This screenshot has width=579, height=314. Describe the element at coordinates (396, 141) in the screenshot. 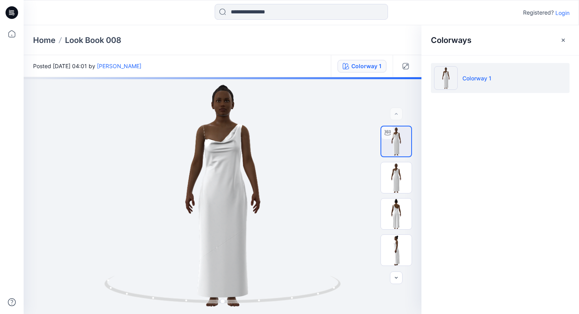

I see `img: SS2510131D` at that location.